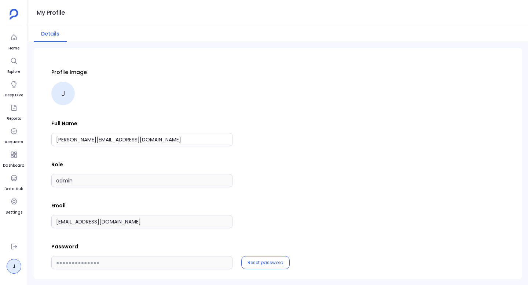  Describe the element at coordinates (14, 119) in the screenshot. I see `span: Reports` at that location.